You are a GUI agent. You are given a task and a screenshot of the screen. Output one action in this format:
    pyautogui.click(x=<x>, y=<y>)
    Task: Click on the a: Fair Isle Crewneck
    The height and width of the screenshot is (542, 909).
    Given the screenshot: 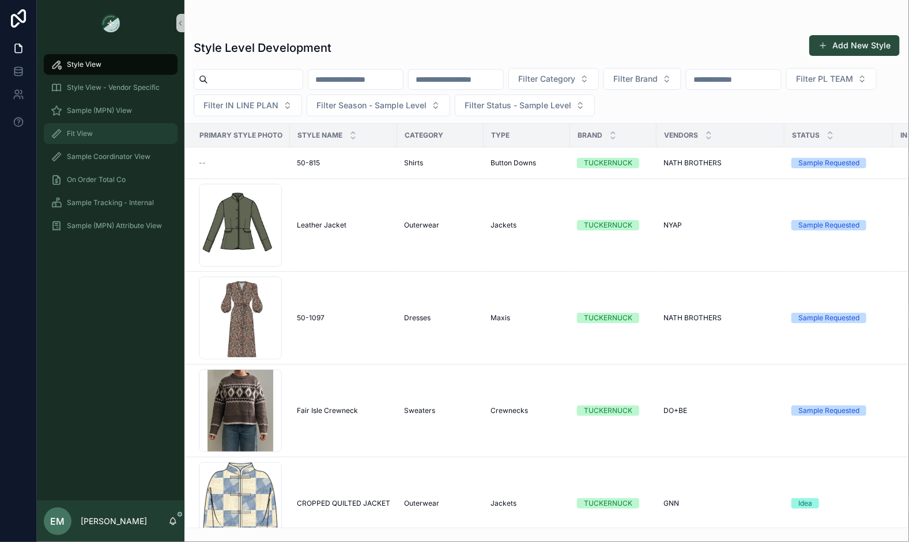 What is the action you would take?
    pyautogui.click(x=343, y=411)
    